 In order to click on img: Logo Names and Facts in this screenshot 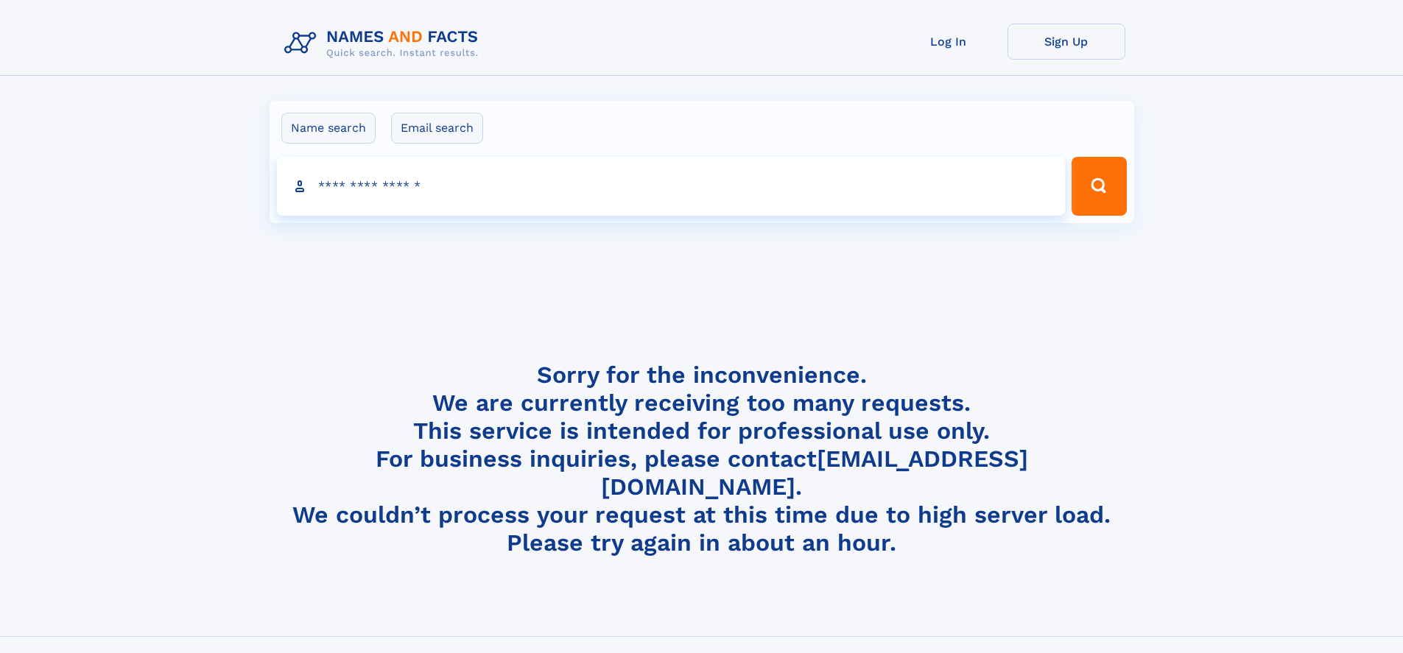, I will do `click(384, 43)`.